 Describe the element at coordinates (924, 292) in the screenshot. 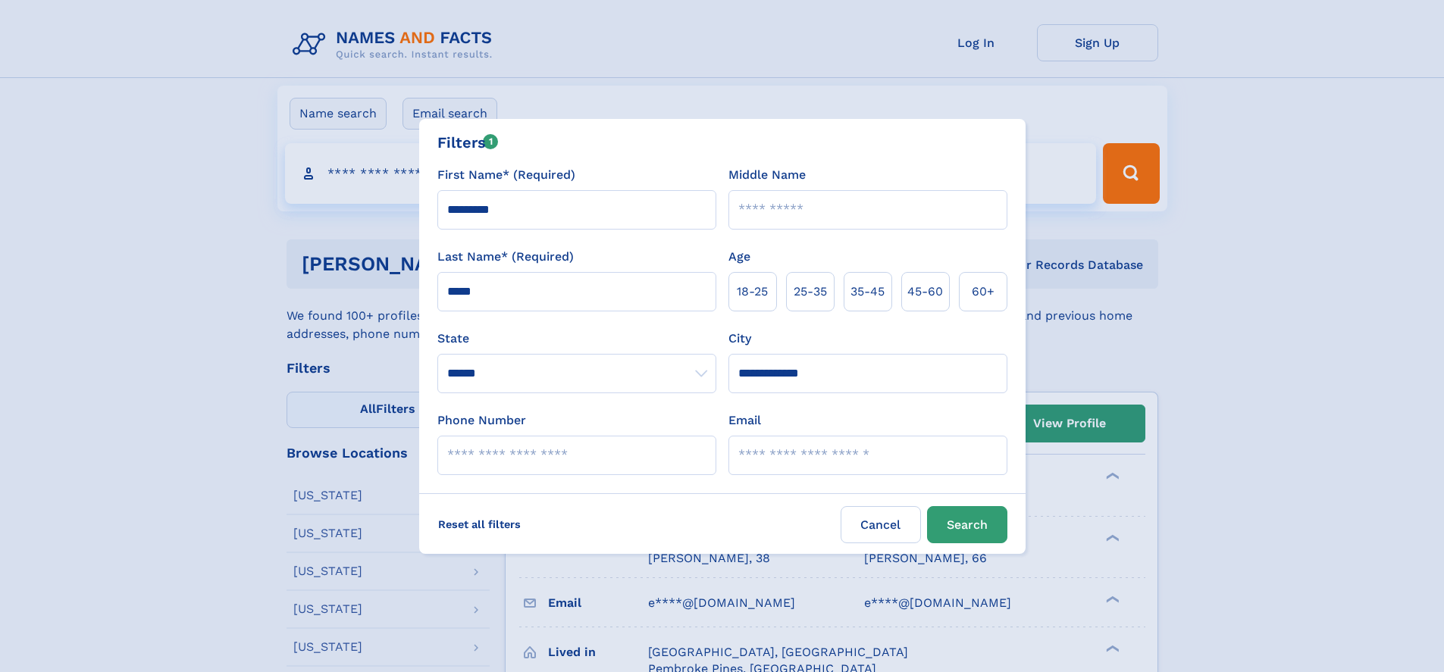

I see `span: 45‑60` at that location.